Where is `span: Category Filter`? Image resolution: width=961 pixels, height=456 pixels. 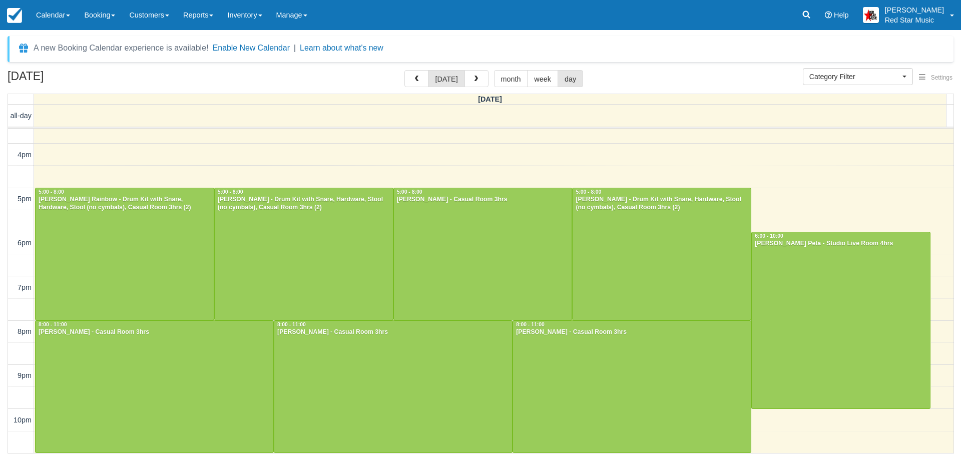
span: Category Filter is located at coordinates (854, 77).